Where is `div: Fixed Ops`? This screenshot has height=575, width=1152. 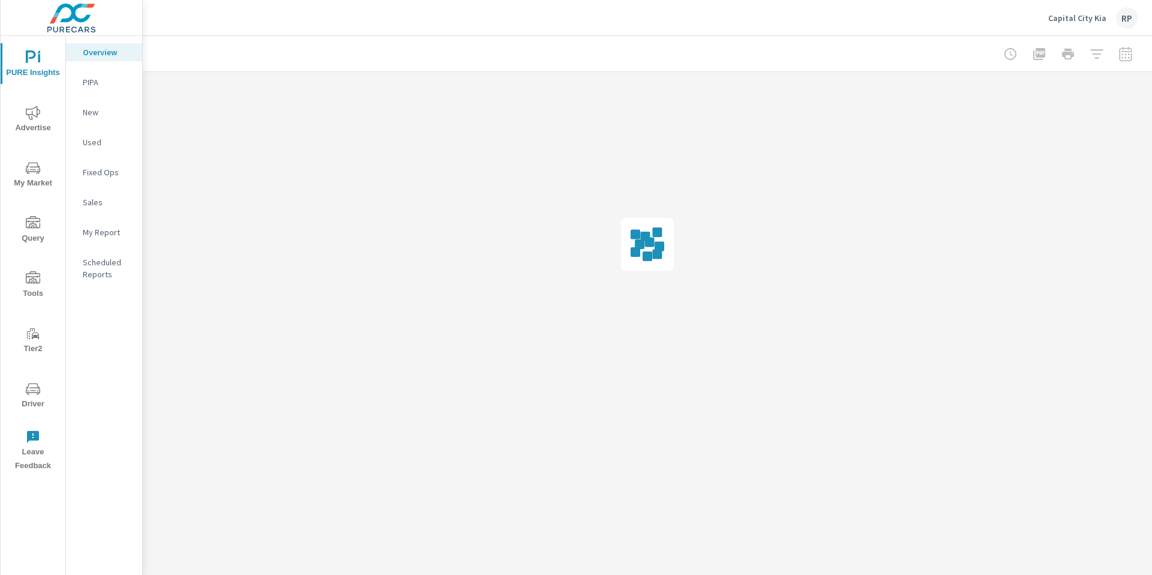
div: Fixed Ops is located at coordinates (104, 172).